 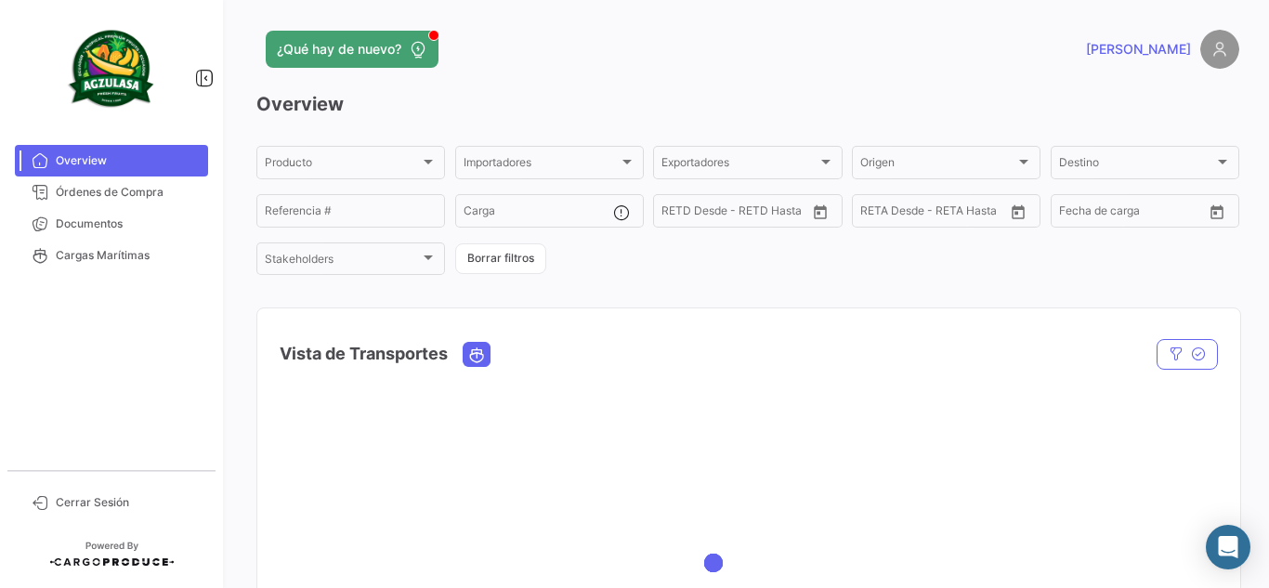 What do you see at coordinates (342, 262) in the screenshot?
I see `span: Stakeholders` at bounding box center [342, 262].